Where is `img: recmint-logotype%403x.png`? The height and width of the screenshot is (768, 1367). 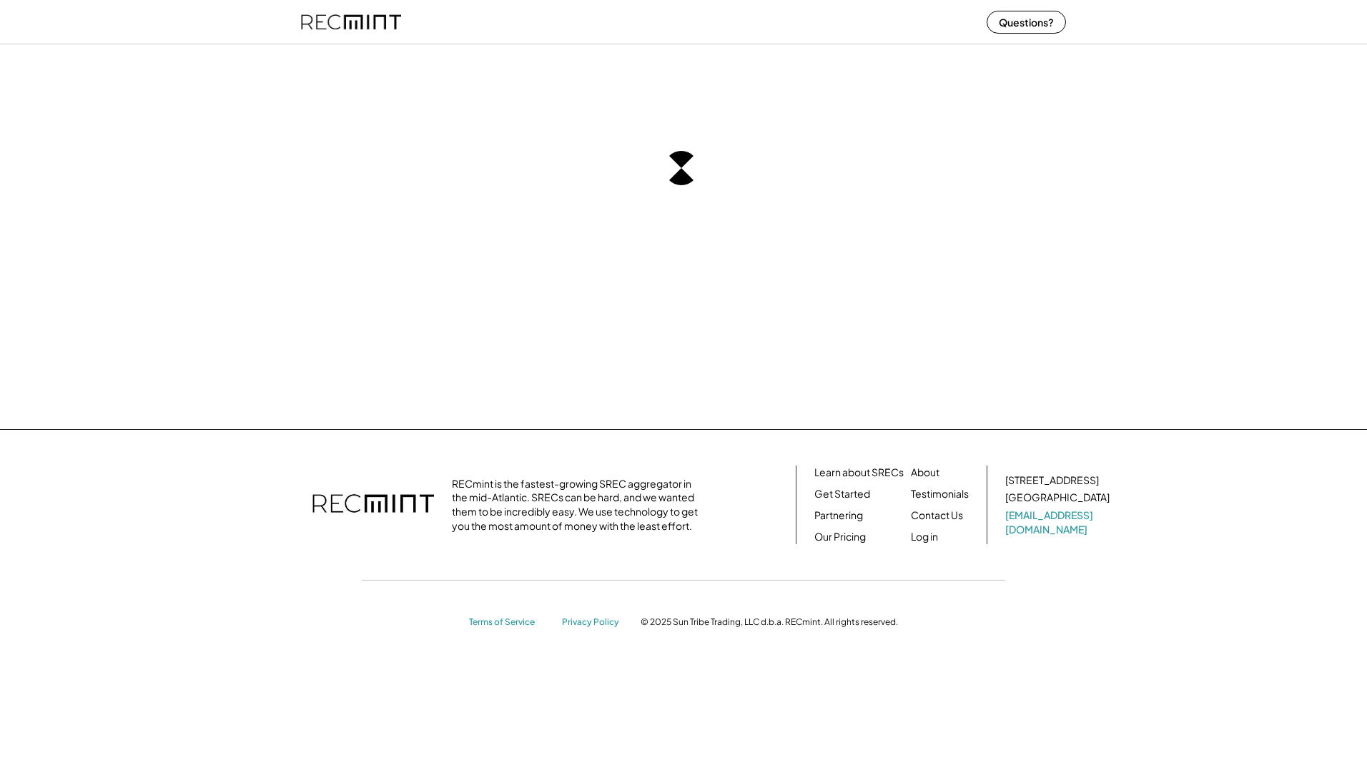
img: recmint-logotype%403x.png is located at coordinates (373, 505).